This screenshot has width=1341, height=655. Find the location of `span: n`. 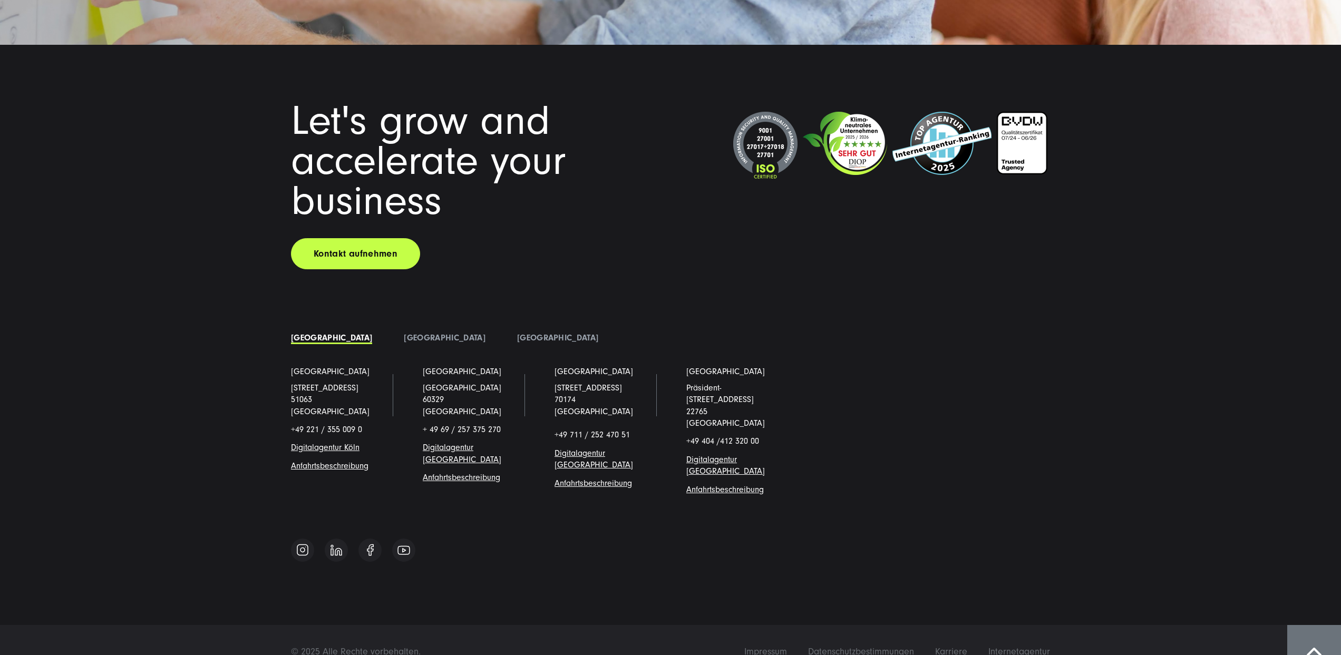

span: n is located at coordinates (357, 448).